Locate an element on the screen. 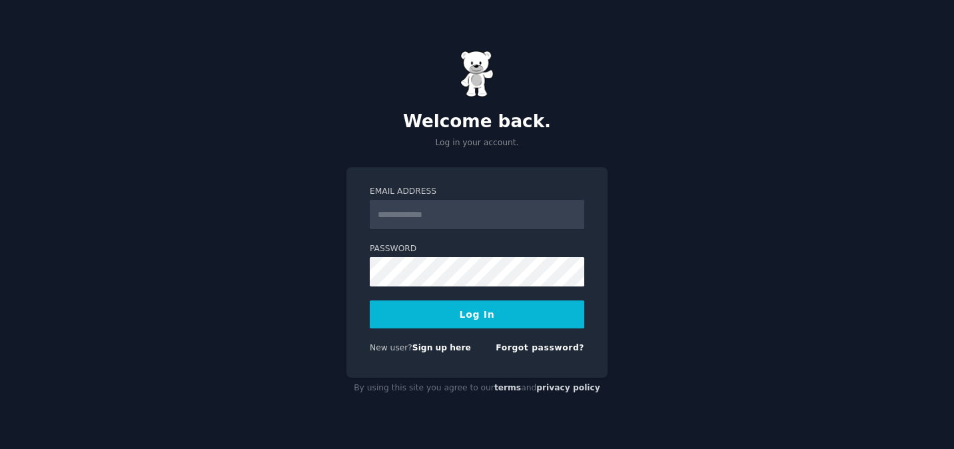 This screenshot has width=954, height=449. a: privacy policy is located at coordinates (568, 388).